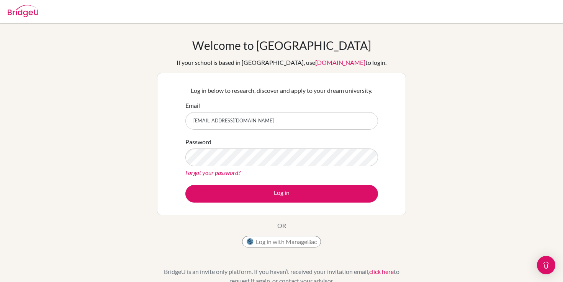  Describe the element at coordinates (193, 105) in the screenshot. I see `label: Email` at that location.